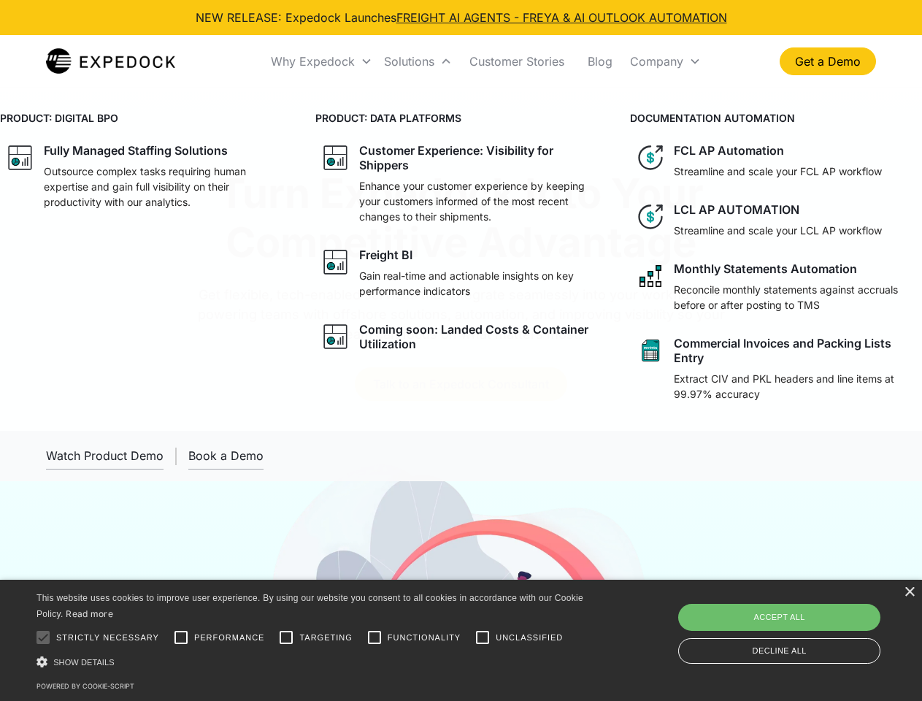  Describe the element at coordinates (225, 455) in the screenshot. I see `div: Book a Demo` at that location.